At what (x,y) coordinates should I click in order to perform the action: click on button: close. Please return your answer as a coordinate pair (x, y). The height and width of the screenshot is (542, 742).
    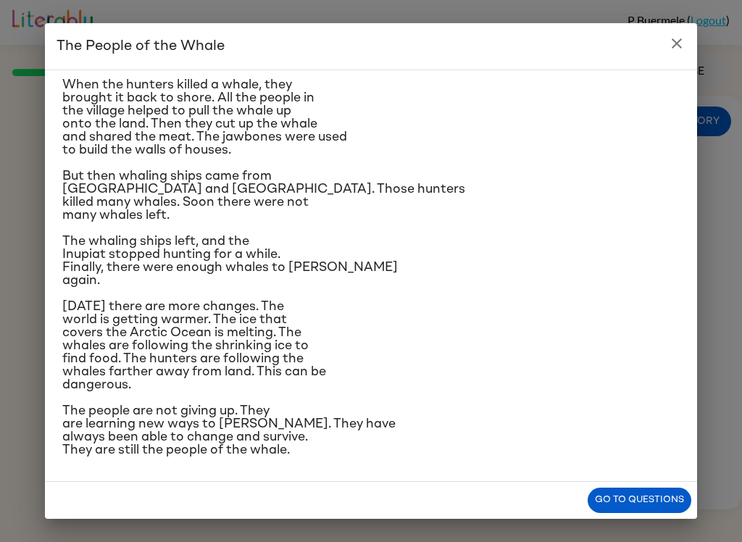
    Looking at the image, I should click on (677, 43).